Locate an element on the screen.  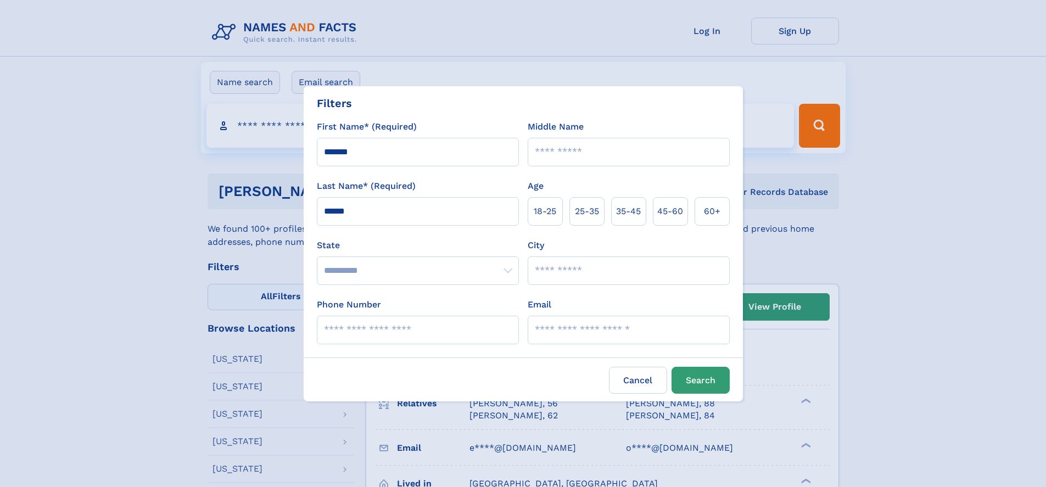
label: First Name* (Required) is located at coordinates (367, 127).